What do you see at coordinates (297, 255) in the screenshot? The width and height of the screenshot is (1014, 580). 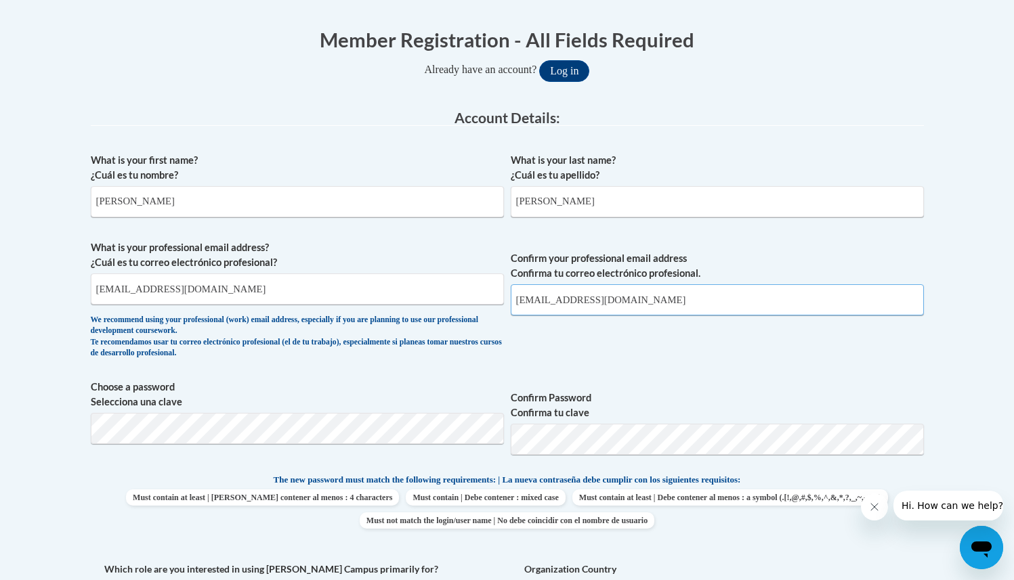 I see `label: What is your professional email address? ¿Cuál es tu correo electrónico profesional?` at bounding box center [297, 255].